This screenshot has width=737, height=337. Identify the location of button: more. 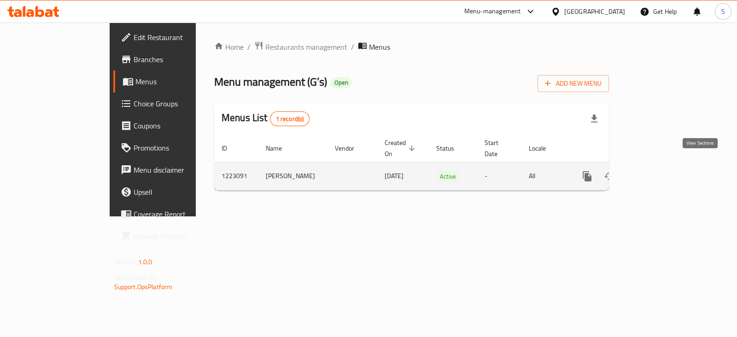
(587, 176).